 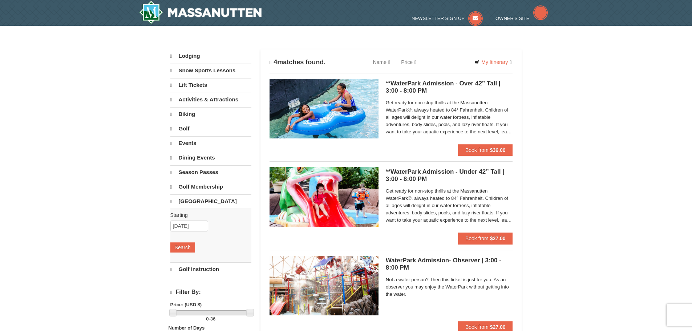 What do you see at coordinates (408, 62) in the screenshot?
I see `a: Price` at bounding box center [408, 62].